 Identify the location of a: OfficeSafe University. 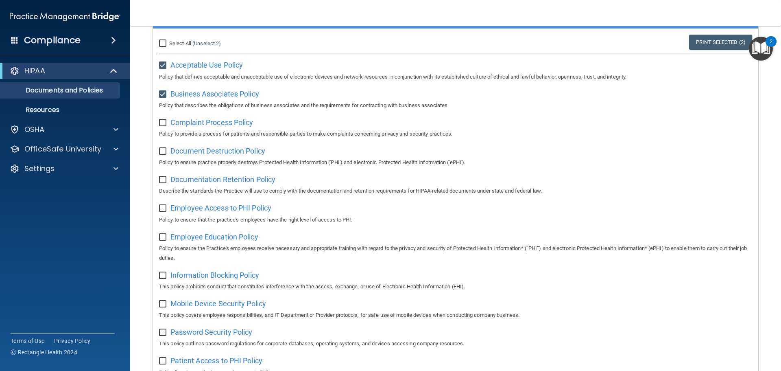
(64, 149).